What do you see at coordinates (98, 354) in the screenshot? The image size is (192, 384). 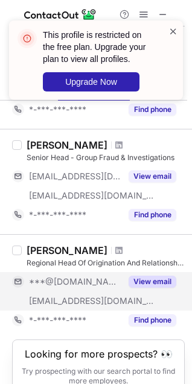 I see `header: Looking for more prospects? 👀` at bounding box center [98, 354].